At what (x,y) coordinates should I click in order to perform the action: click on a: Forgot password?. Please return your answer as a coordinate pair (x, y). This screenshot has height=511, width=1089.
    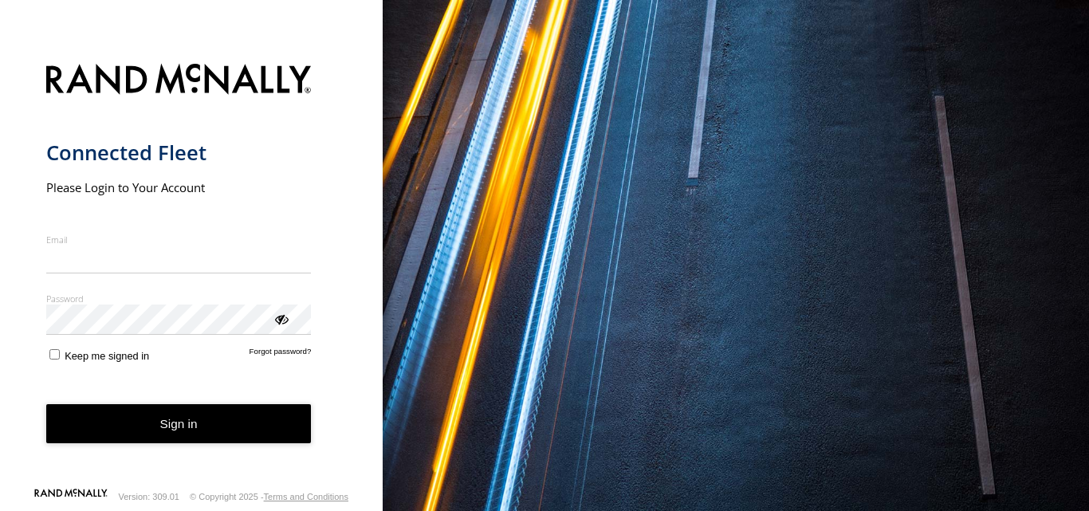
    Looking at the image, I should click on (281, 354).